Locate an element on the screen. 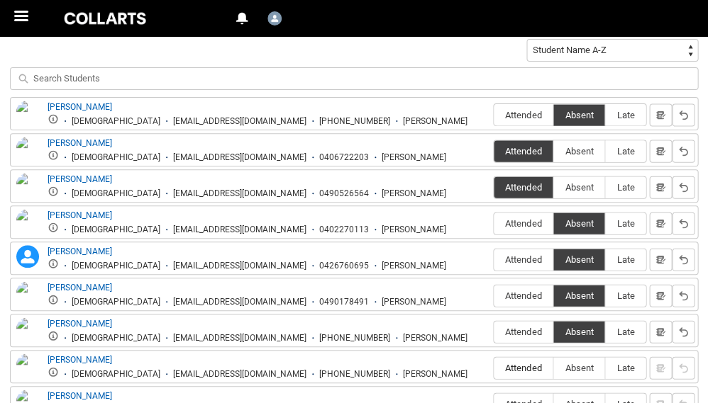 The width and height of the screenshot is (708, 403). img: Christopher Stapleton is located at coordinates (28, 189).